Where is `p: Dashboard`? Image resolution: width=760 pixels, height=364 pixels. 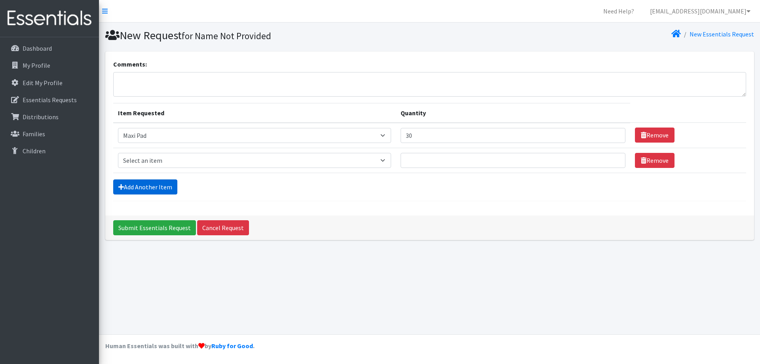
p: Dashboard is located at coordinates (37, 48).